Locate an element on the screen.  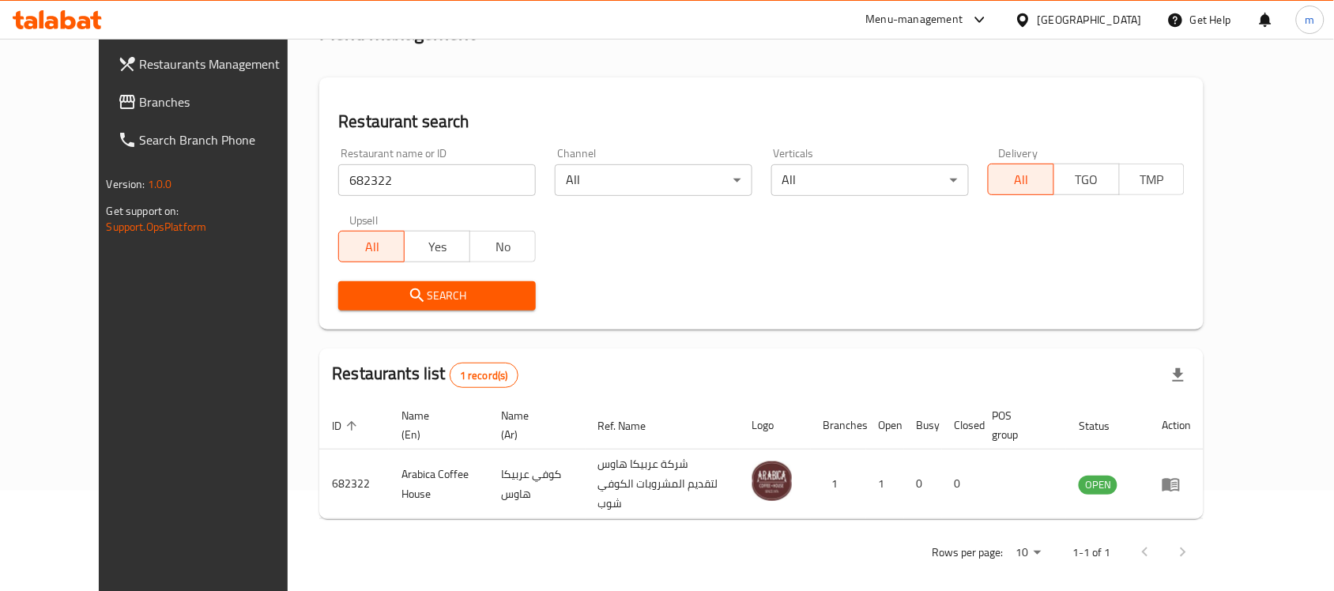
th: Logo is located at coordinates (775, 425).